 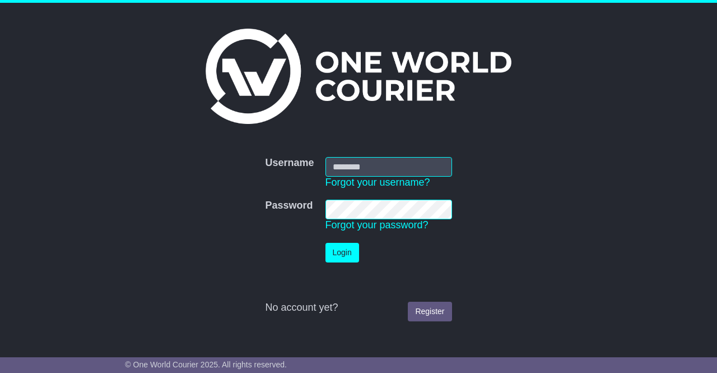 I want to click on div: No account yet?, so click(x=358, y=308).